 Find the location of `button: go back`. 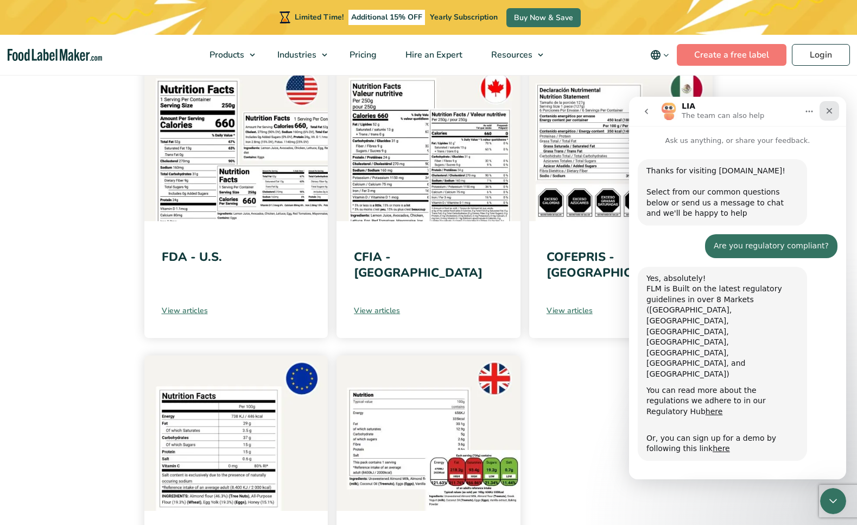

button: go back is located at coordinates (17, 15).